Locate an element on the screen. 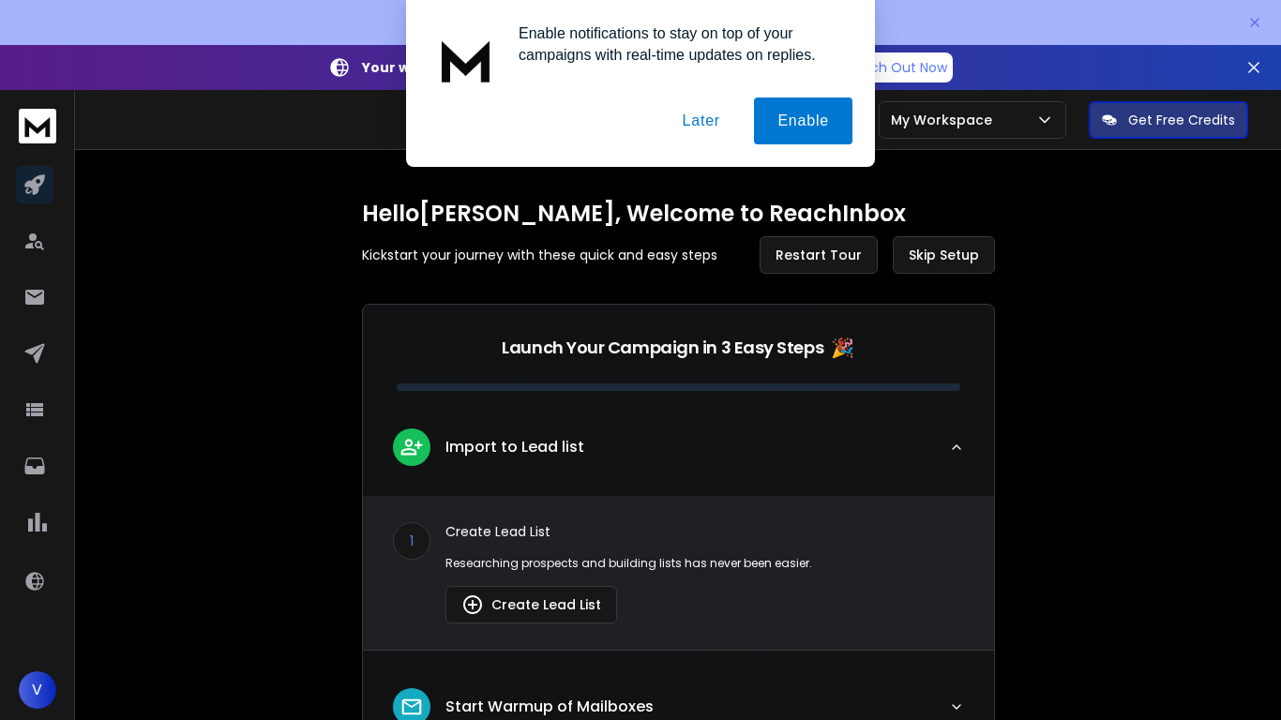  p: Launch Your Campaign in 3 Easy Steps is located at coordinates (662, 348).